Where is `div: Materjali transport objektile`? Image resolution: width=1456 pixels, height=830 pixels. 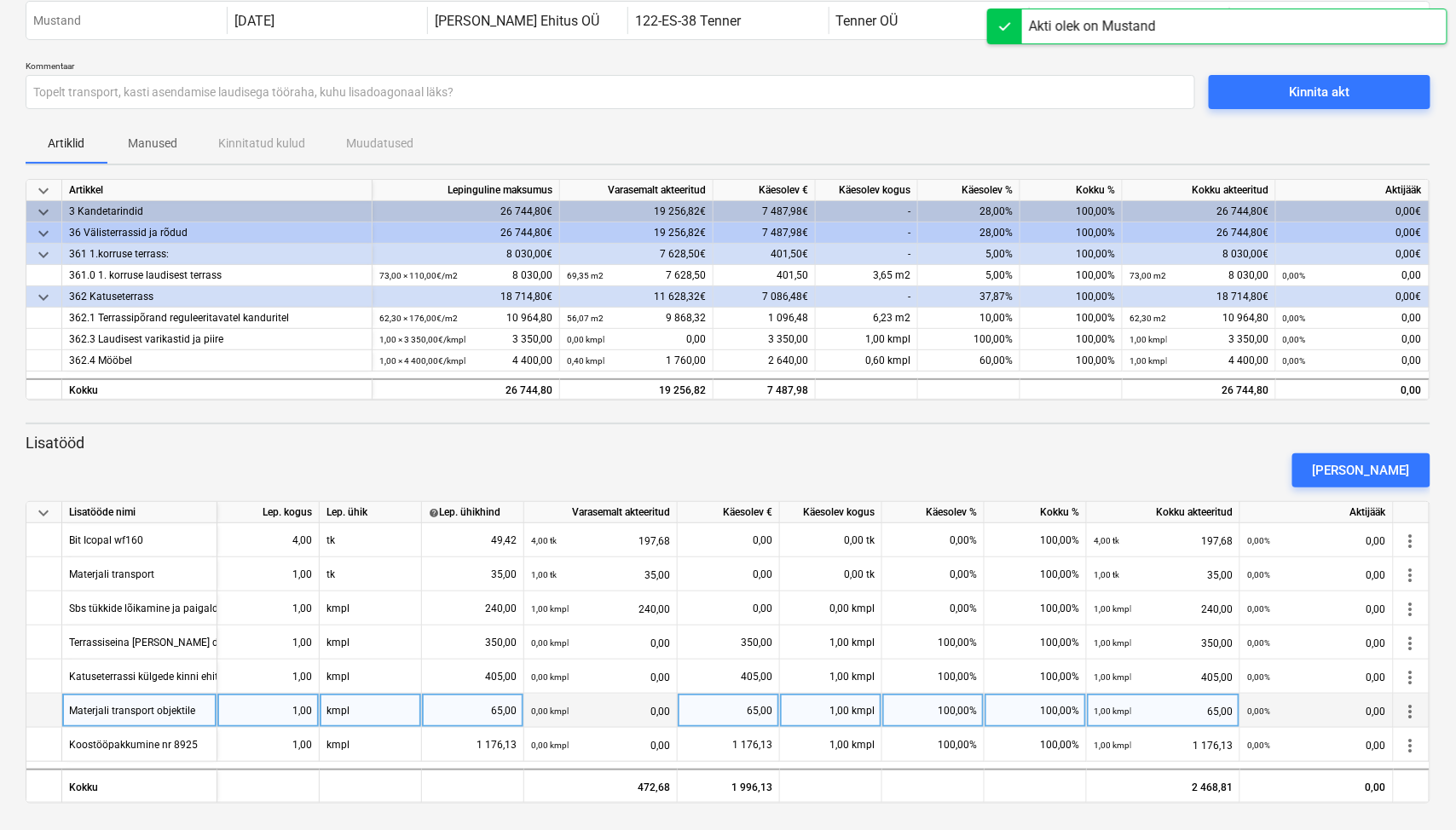
div: Materjali transport objektile is located at coordinates (132, 710).